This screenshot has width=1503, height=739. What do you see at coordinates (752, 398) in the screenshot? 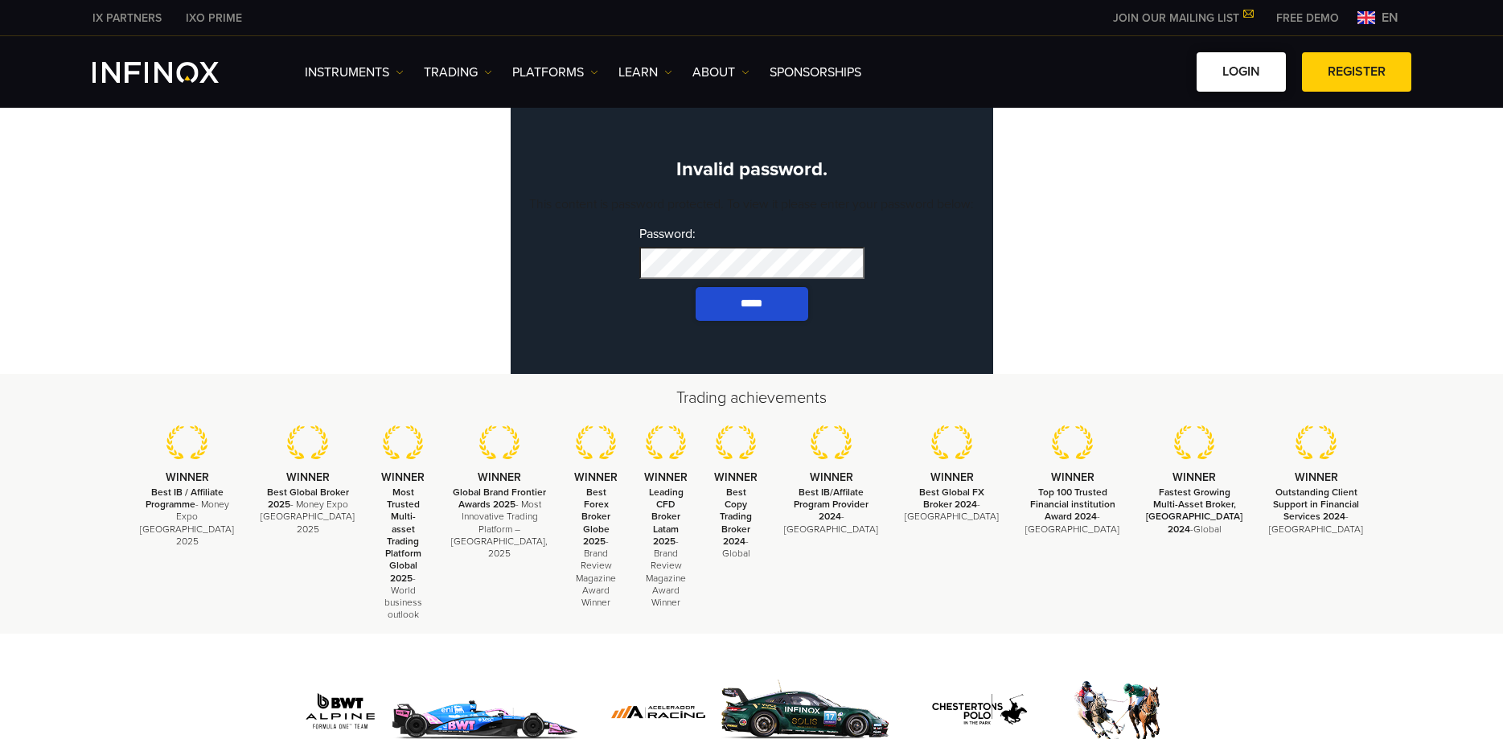
I see `h2: Trading achievements` at bounding box center [752, 398].